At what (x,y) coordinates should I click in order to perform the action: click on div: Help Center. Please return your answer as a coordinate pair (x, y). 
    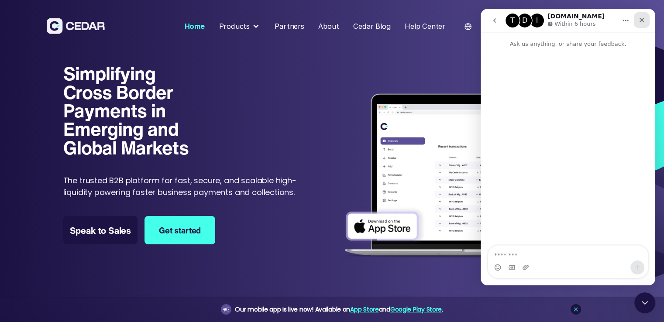
    Looking at the image, I should click on (425, 26).